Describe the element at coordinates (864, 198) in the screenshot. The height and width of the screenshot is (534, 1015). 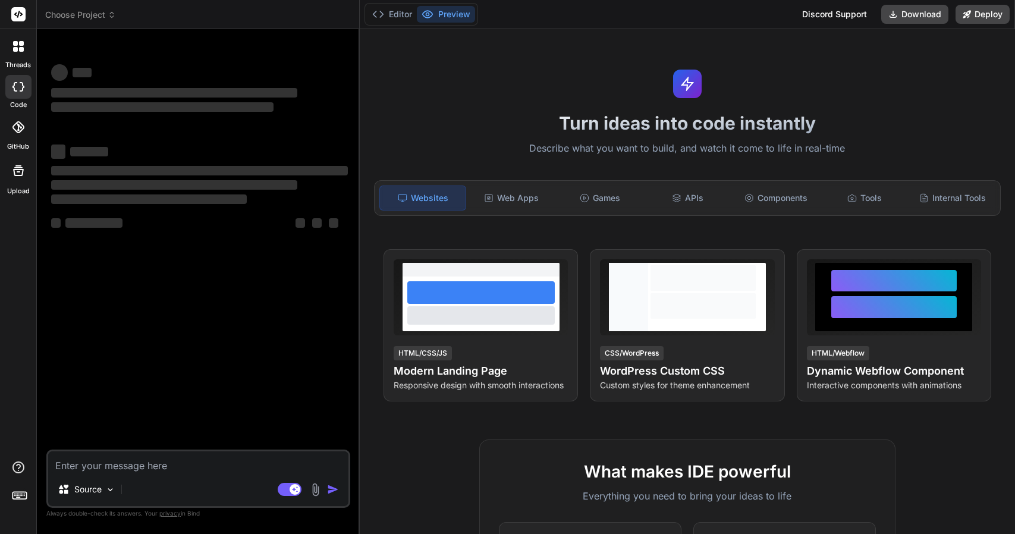
I see `div: Tools` at that location.